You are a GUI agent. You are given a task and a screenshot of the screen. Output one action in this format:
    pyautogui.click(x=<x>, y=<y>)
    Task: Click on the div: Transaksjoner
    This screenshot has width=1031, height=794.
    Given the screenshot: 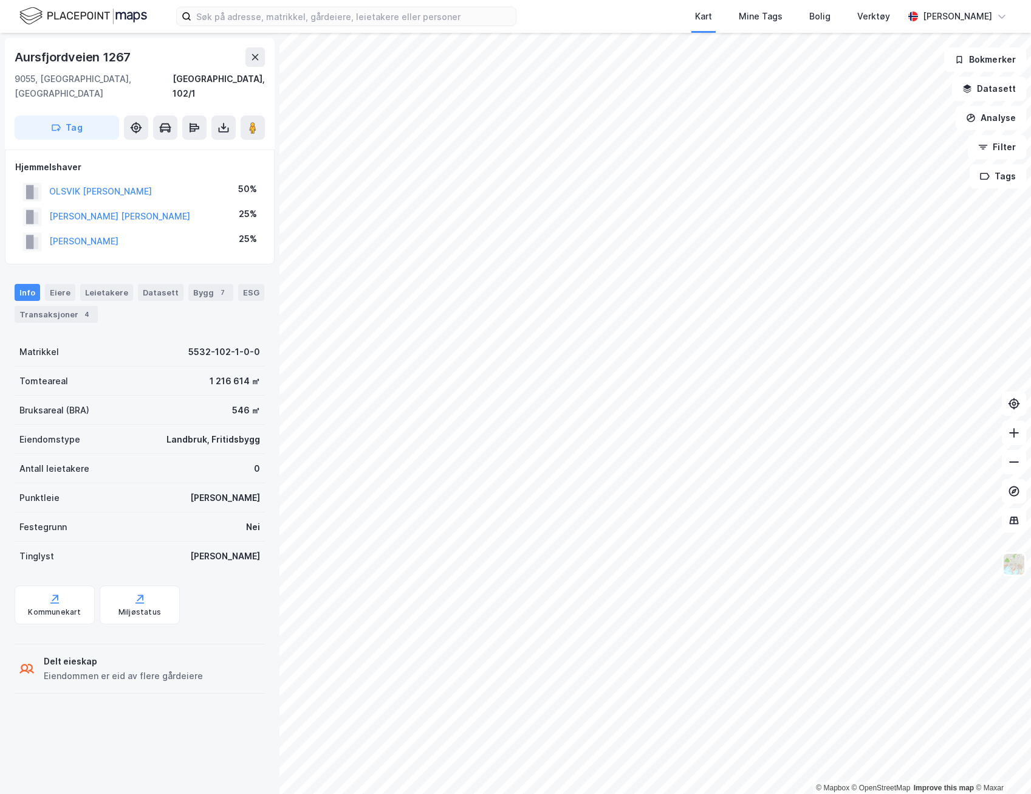 What is the action you would take?
    pyautogui.click(x=56, y=314)
    